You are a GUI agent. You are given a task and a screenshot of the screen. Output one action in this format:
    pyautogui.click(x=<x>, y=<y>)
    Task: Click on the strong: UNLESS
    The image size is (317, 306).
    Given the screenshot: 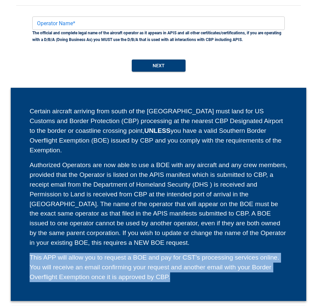 What is the action you would take?
    pyautogui.click(x=157, y=130)
    